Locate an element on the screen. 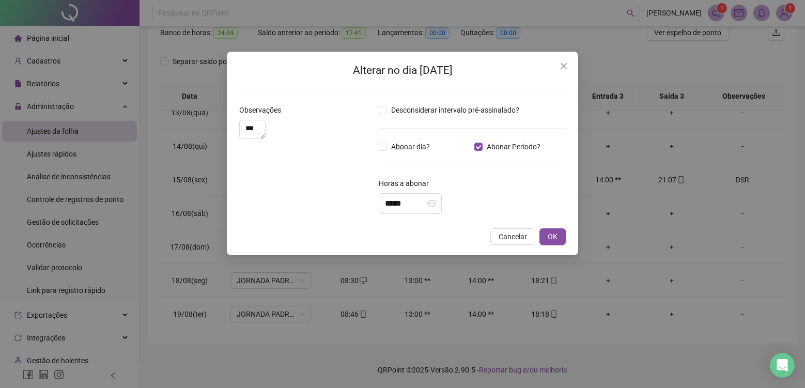  span: Abonar Período? is located at coordinates (514, 147).